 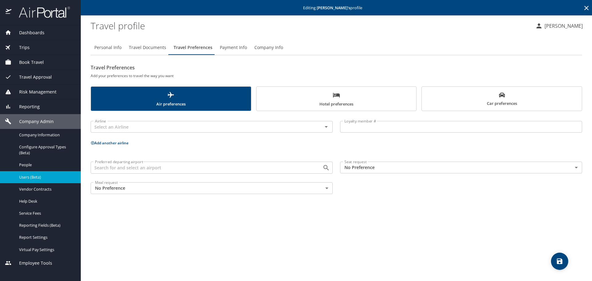 What do you see at coordinates (27, 62) in the screenshot?
I see `span: Book Travel` at bounding box center [27, 62].